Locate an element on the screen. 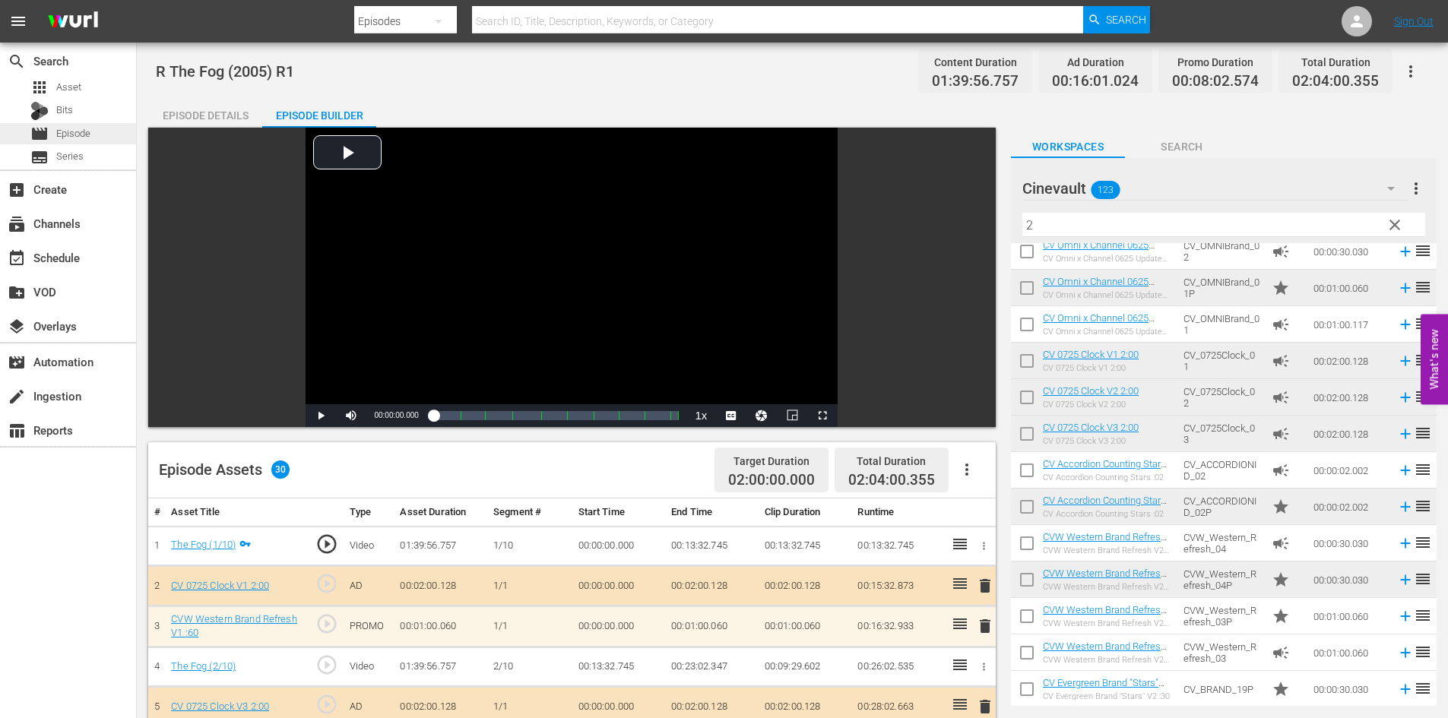 The height and width of the screenshot is (718, 1448). button: delete is located at coordinates (985, 707).